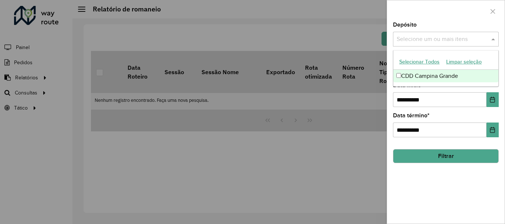 This screenshot has width=505, height=224. What do you see at coordinates (446, 156) in the screenshot?
I see `button: Filtrar` at bounding box center [446, 156].